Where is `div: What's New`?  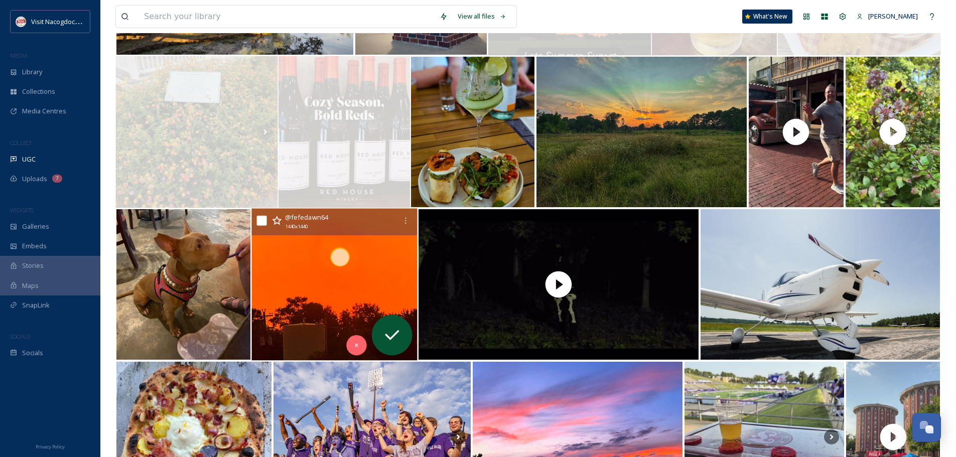 div: What's New is located at coordinates (768, 17).